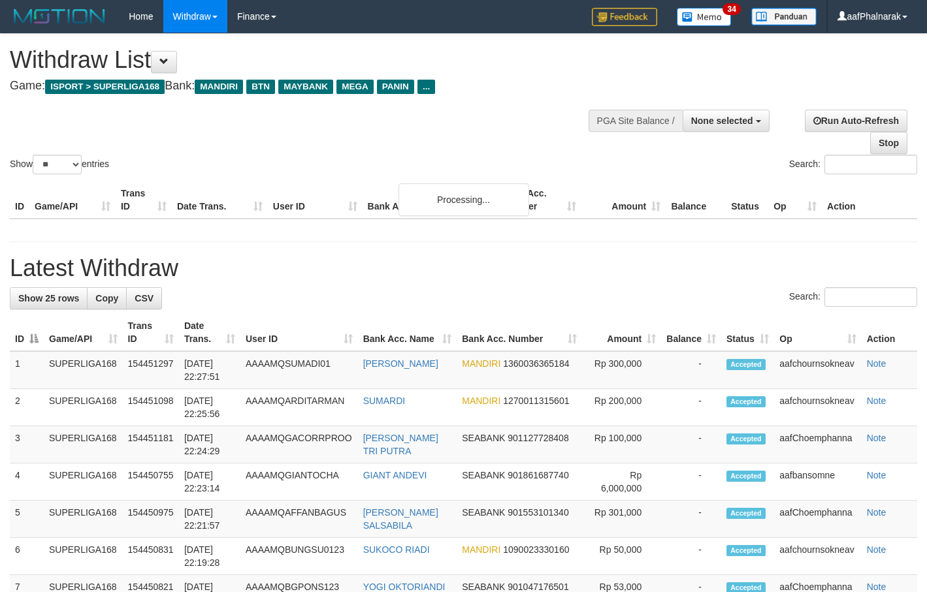 Image resolution: width=927 pixels, height=592 pixels. What do you see at coordinates (464, 200) in the screenshot?
I see `div: Processing...` at bounding box center [464, 200].